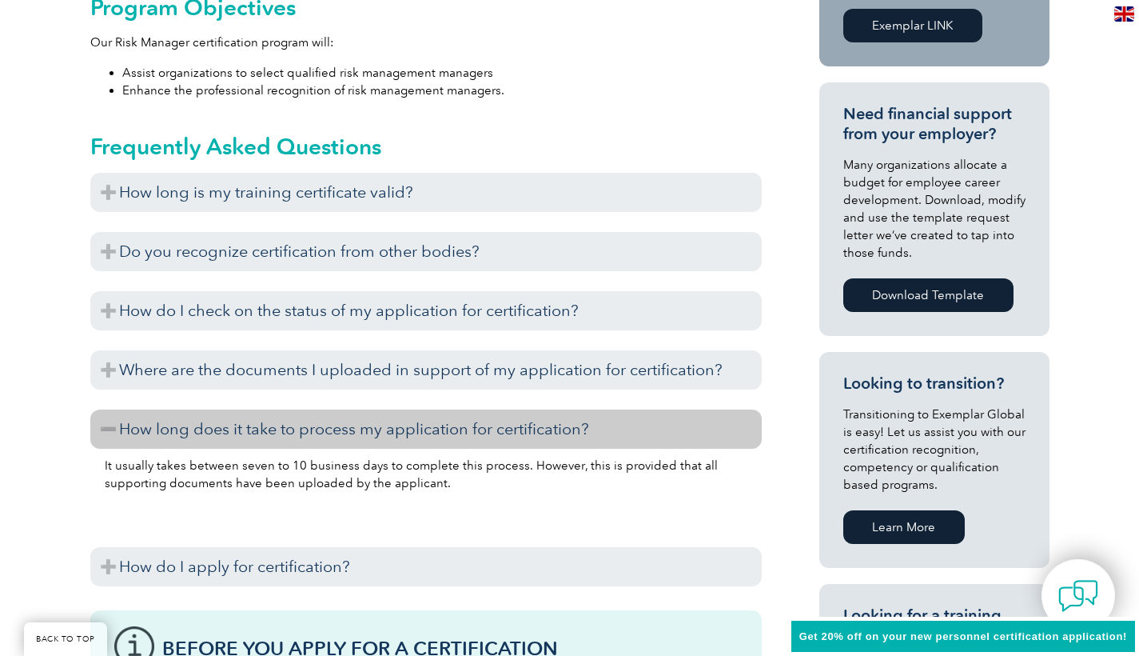  I want to click on h3: How long does it take to process my application for certification?, so click(426, 428).